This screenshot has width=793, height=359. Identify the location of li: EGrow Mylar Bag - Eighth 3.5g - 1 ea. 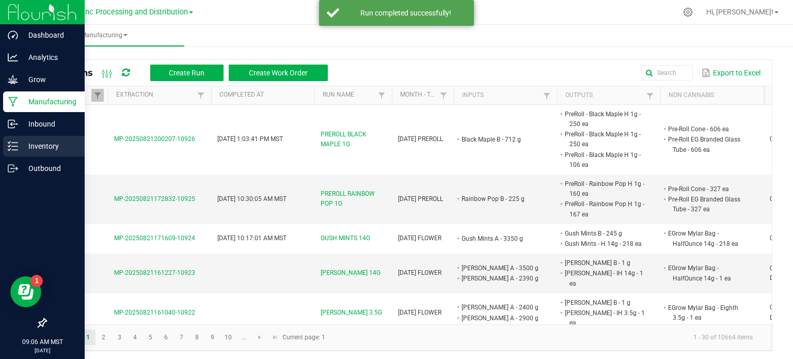
(707, 312).